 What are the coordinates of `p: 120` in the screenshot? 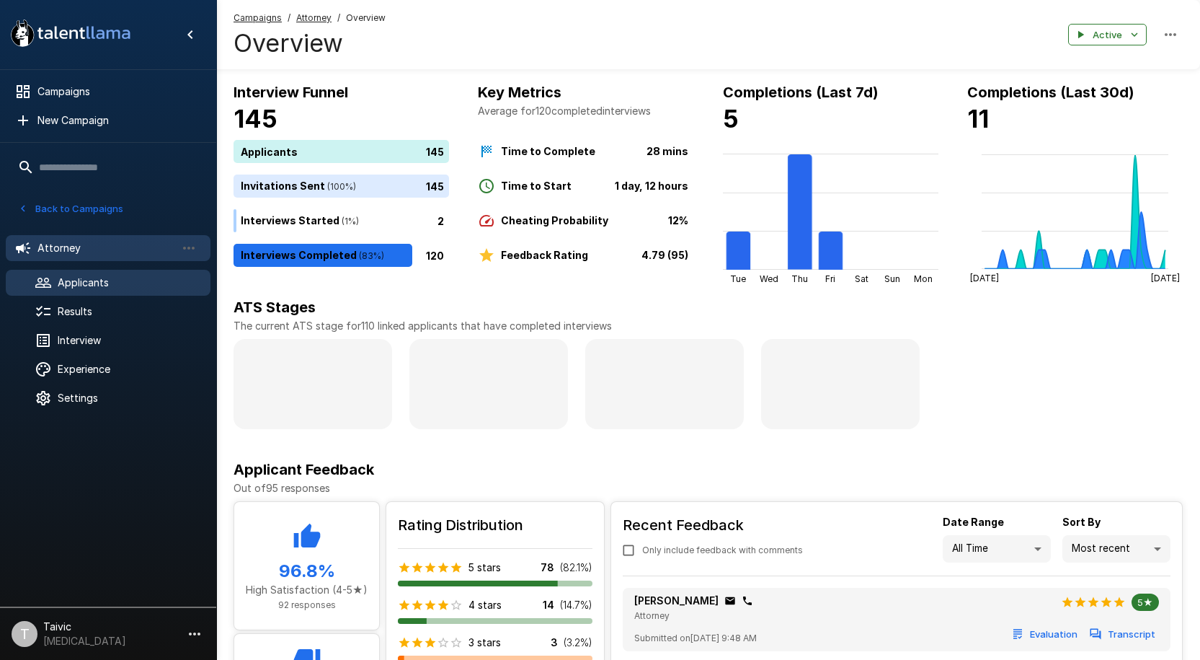 It's located at (435, 255).